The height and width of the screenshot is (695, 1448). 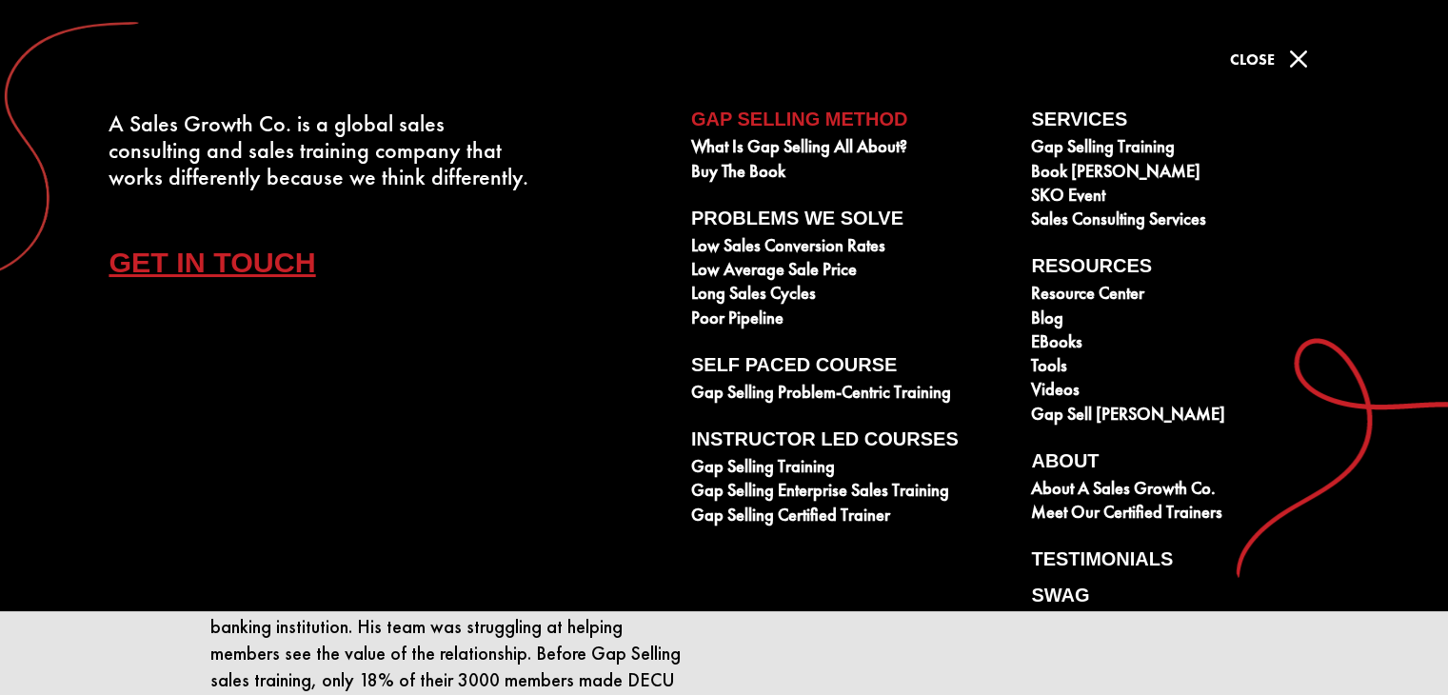 I want to click on a: Blog, so click(x=1190, y=320).